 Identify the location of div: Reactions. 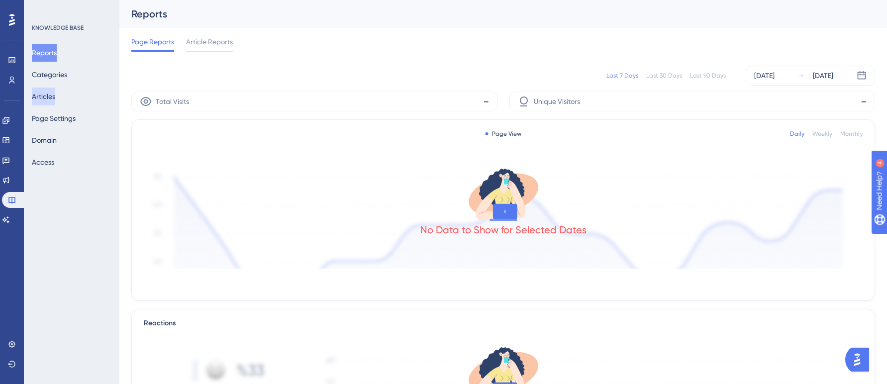
(503, 323).